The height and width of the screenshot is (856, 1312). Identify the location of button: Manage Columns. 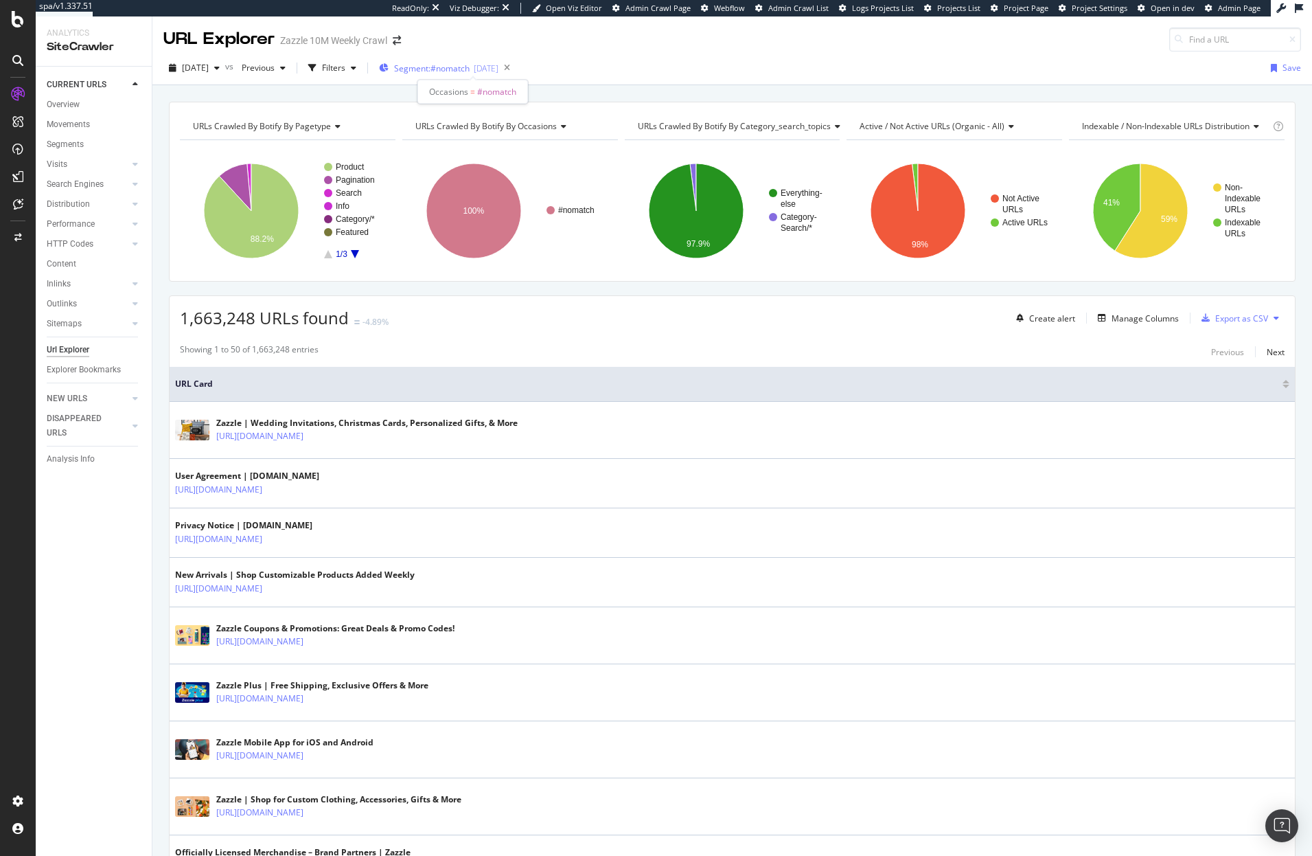
(1136, 318).